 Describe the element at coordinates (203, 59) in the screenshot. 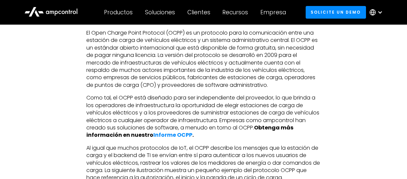

I see `p: El Open Charge Point Protocol (OCPP) es un protocolo para la comunicación entre una estación de c...` at that location.